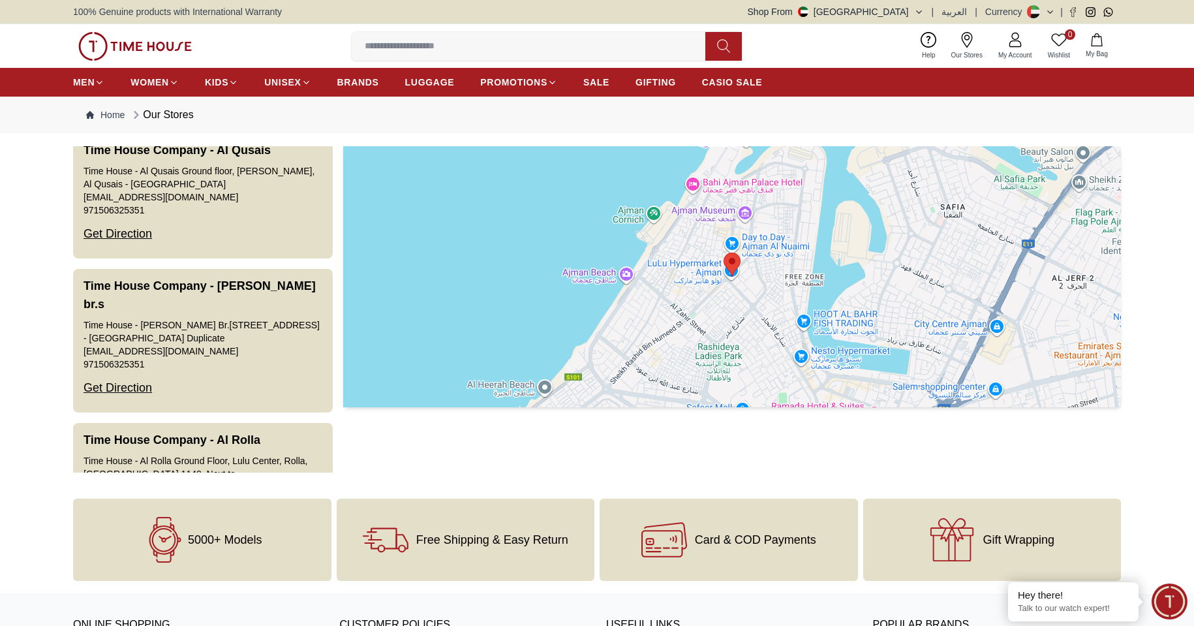  Describe the element at coordinates (430, 82) in the screenshot. I see `a: LUGGAGE` at that location.